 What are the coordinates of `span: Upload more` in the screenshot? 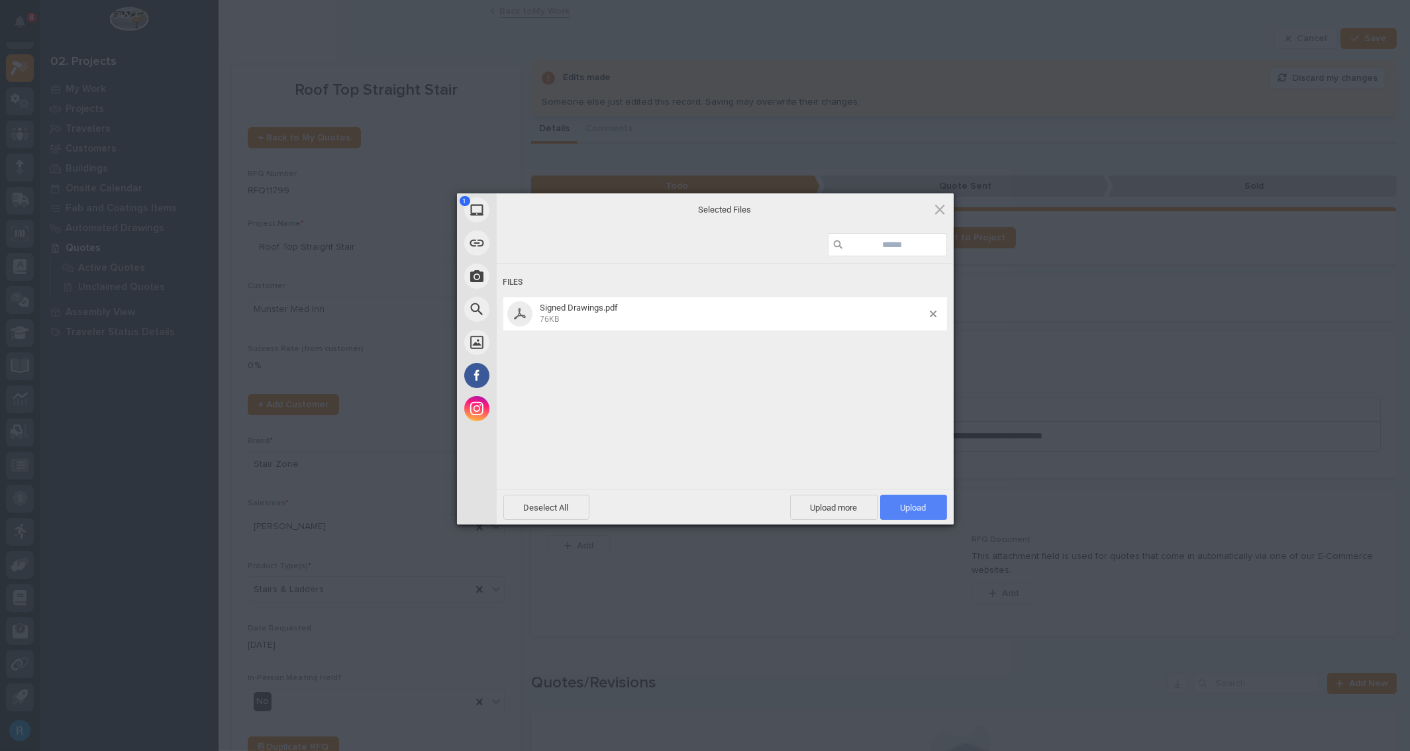 It's located at (834, 507).